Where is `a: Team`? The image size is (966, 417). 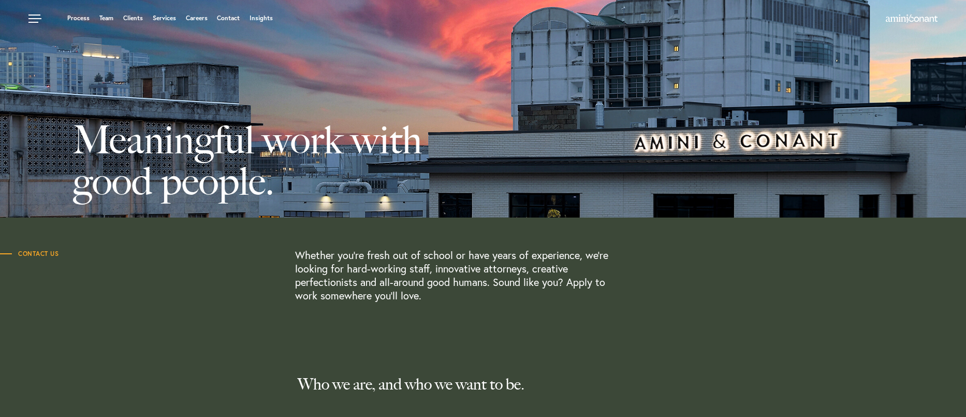
a: Team is located at coordinates (106, 18).